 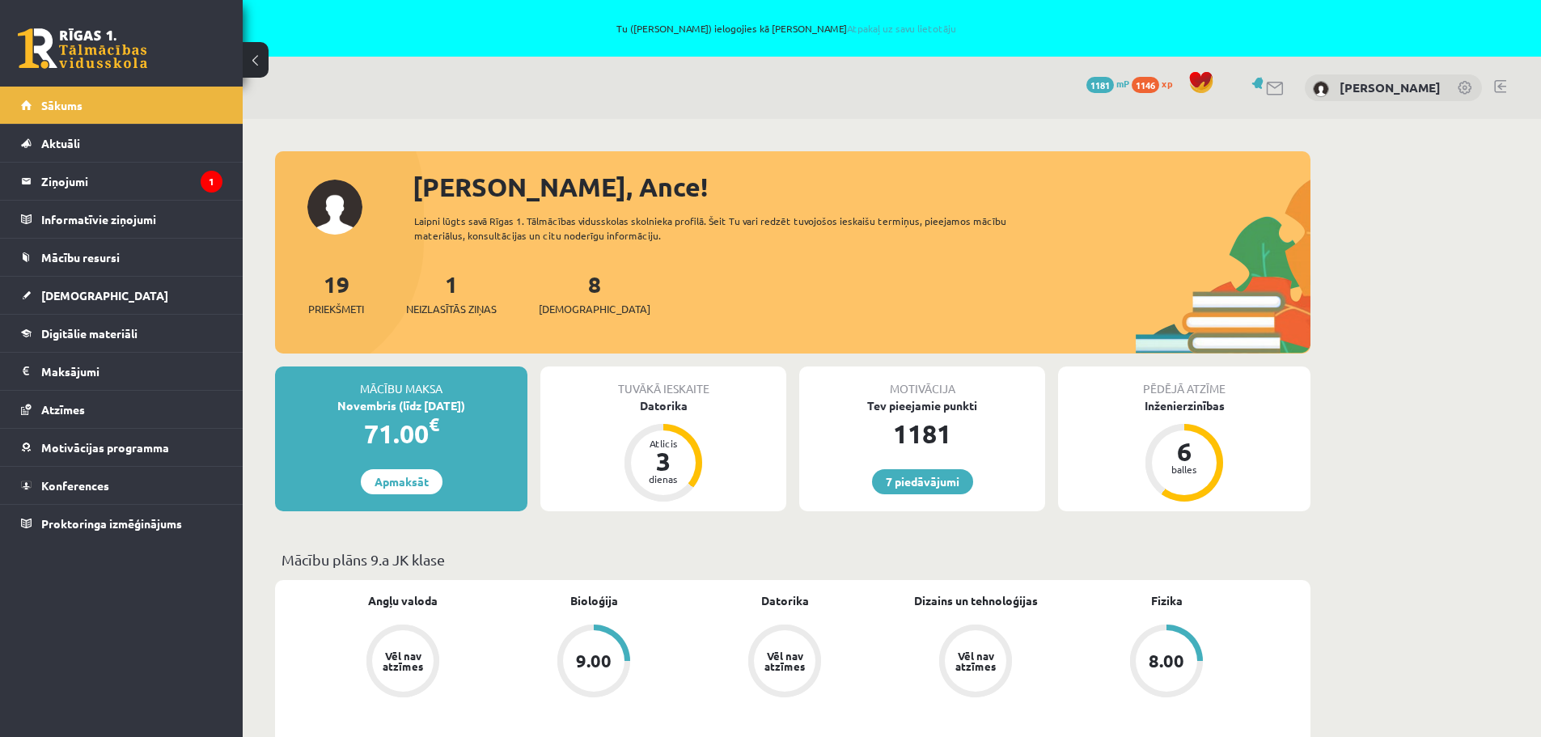 What do you see at coordinates (663, 450) in the screenshot?
I see `a: Datorika Atlicis 3 dienas` at bounding box center [663, 450].